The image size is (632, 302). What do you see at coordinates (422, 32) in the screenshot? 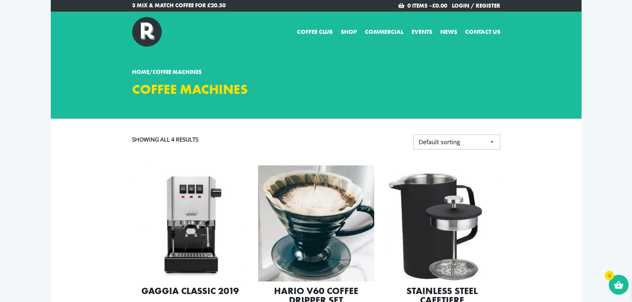
I see `a: Events` at bounding box center [422, 32].